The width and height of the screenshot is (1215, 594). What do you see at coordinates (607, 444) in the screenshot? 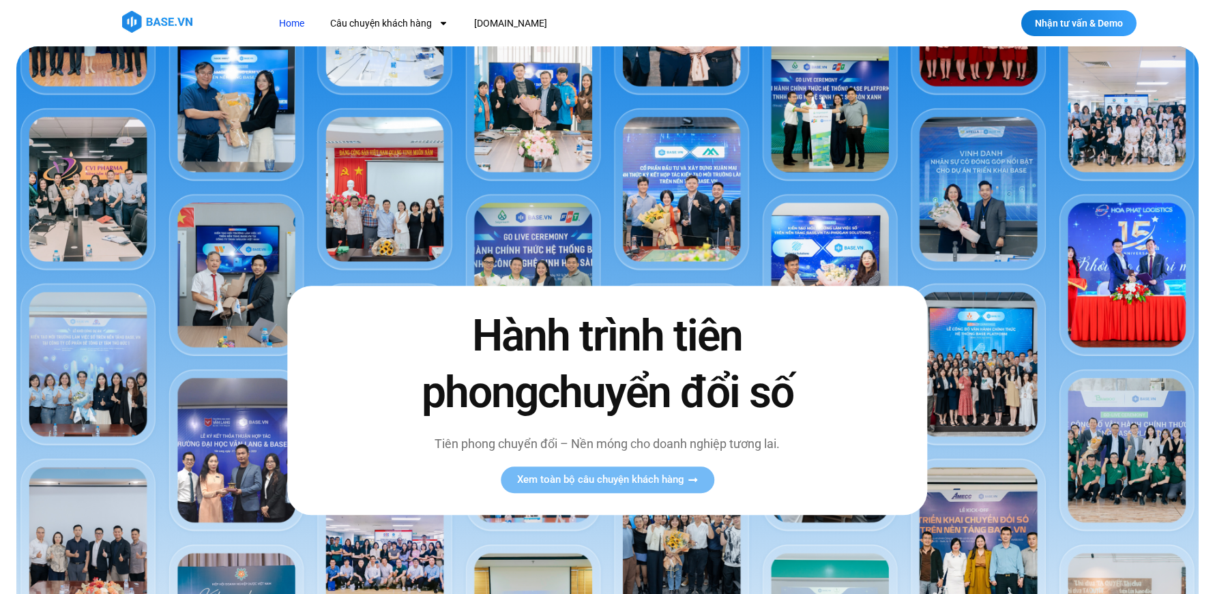
I see `p: Tiên phong chuyển đổi – Nền móng cho doanh nghiệp tương lai.` at bounding box center [607, 444].